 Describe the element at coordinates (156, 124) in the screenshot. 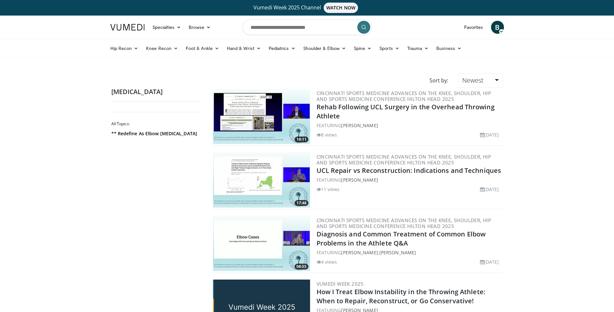

I see `h2: All Topics:` at that location.